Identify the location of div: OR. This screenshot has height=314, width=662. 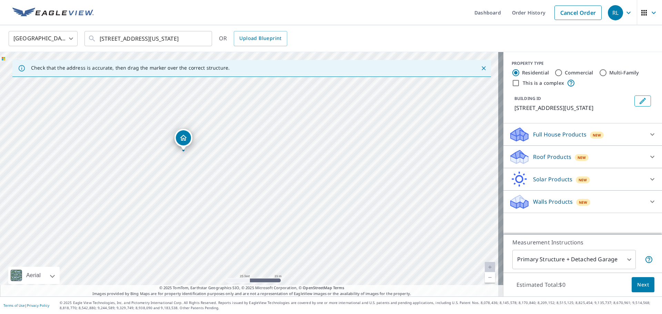
(253, 39).